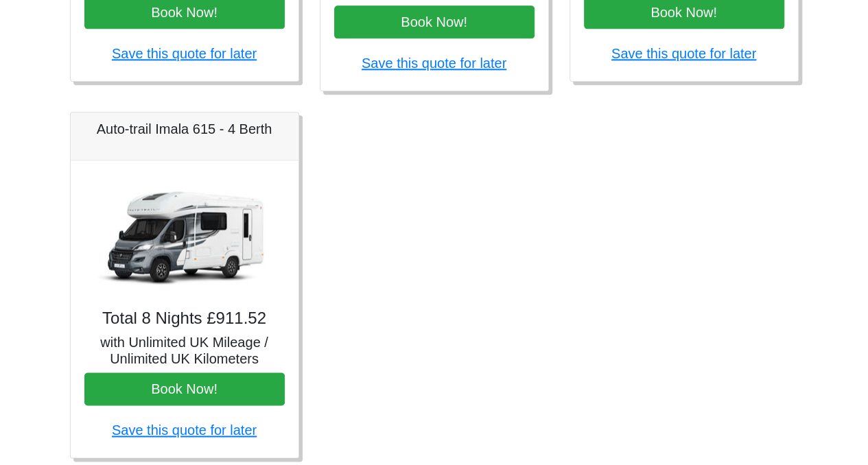 The height and width of the screenshot is (465, 868). I want to click on h4: Total 8 Nights £911.52, so click(185, 319).